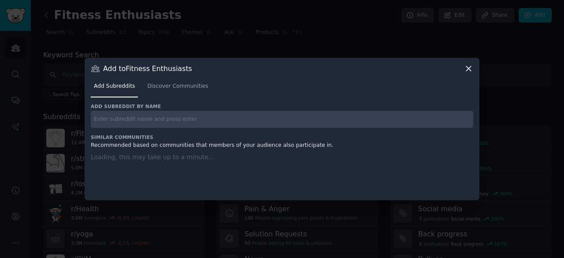 The image size is (564, 258). What do you see at coordinates (282, 171) in the screenshot?
I see `div: Loading, this may take up to a minute...` at bounding box center [282, 171].